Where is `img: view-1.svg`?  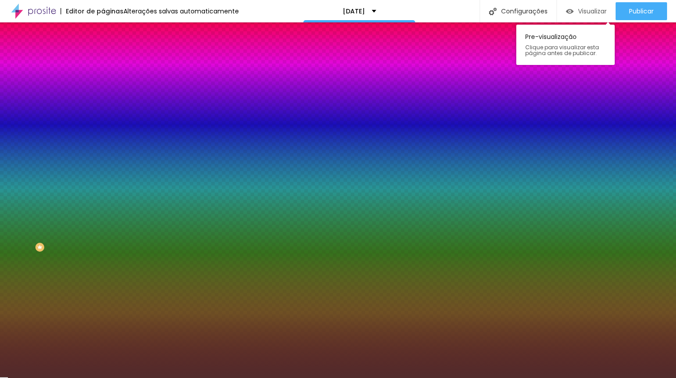
img: view-1.svg is located at coordinates (570, 11).